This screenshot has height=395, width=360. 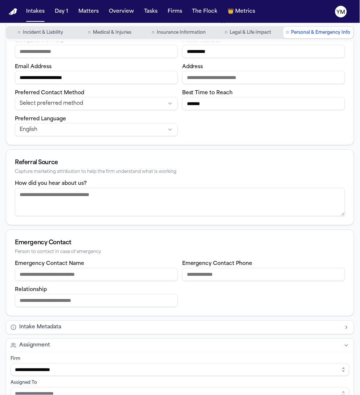 What do you see at coordinates (151, 12) in the screenshot?
I see `a: Tasks` at bounding box center [151, 12].